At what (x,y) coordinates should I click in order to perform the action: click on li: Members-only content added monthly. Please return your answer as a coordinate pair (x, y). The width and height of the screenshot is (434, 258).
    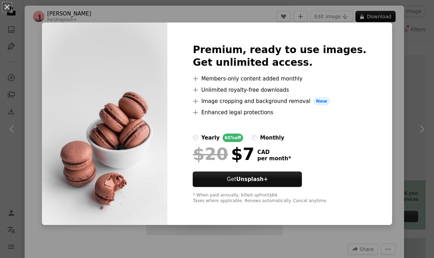
    Looking at the image, I should click on (279, 79).